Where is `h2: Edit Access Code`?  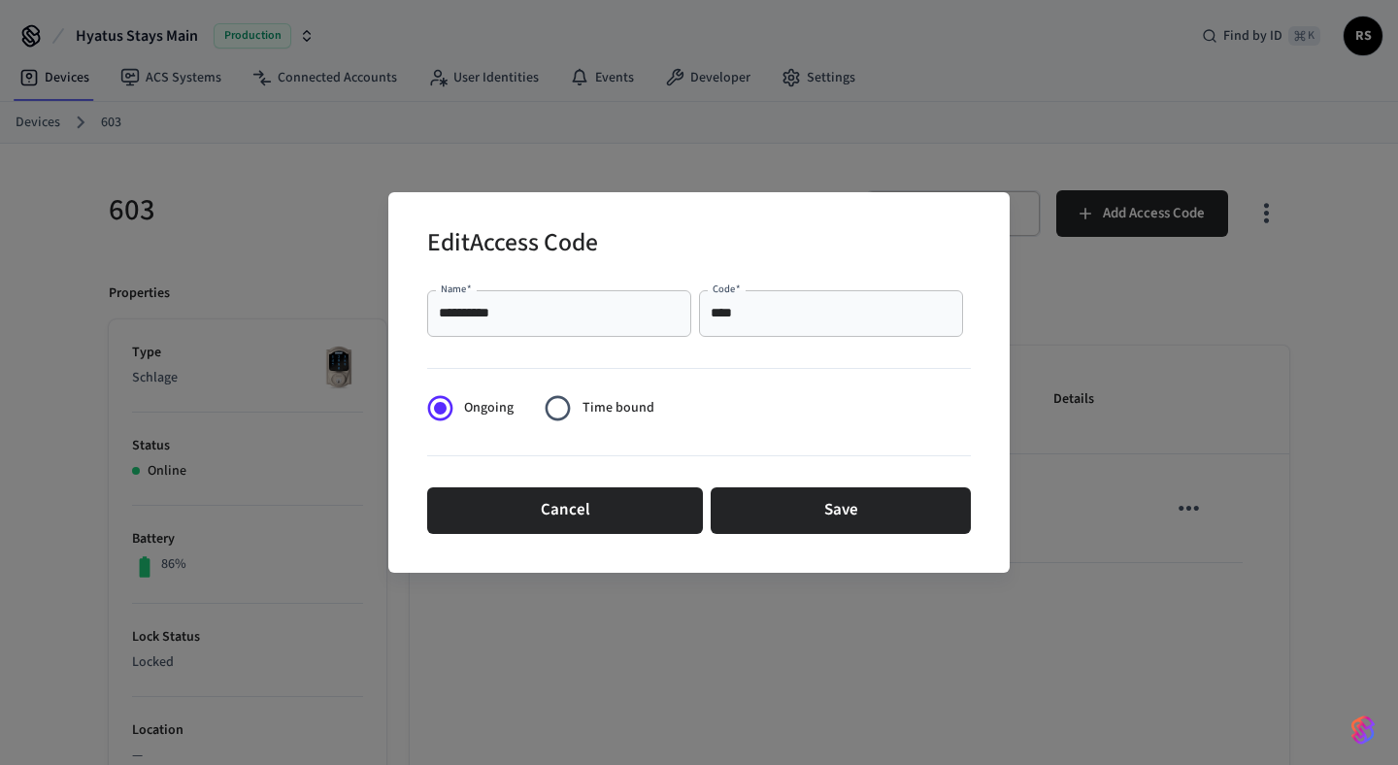
h2: Edit Access Code is located at coordinates (513, 245).